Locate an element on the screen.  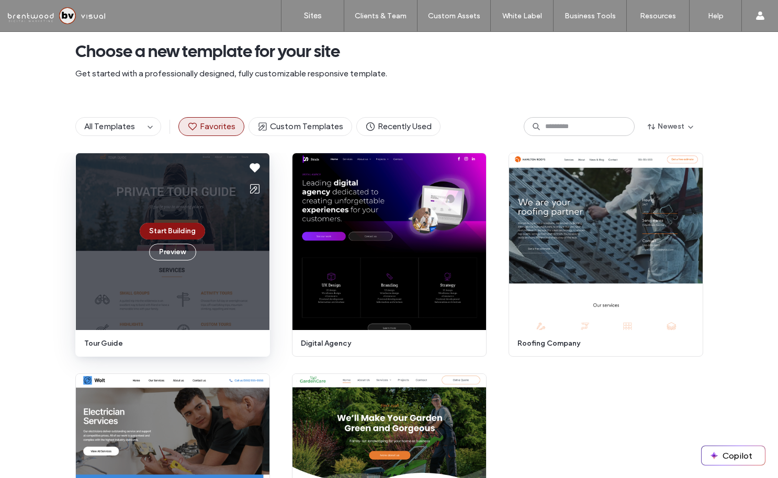
label: Help is located at coordinates (716, 16).